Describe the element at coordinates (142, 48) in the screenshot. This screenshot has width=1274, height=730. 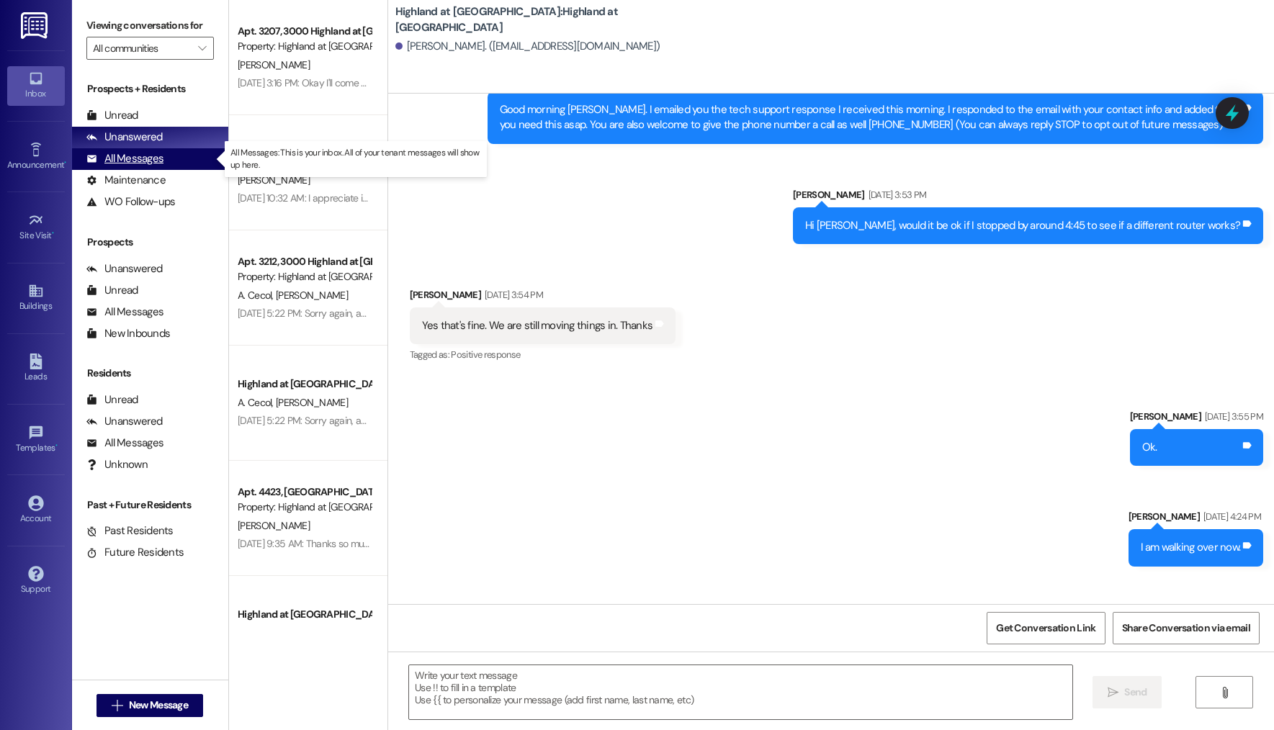
I see `input: All communities` at that location.